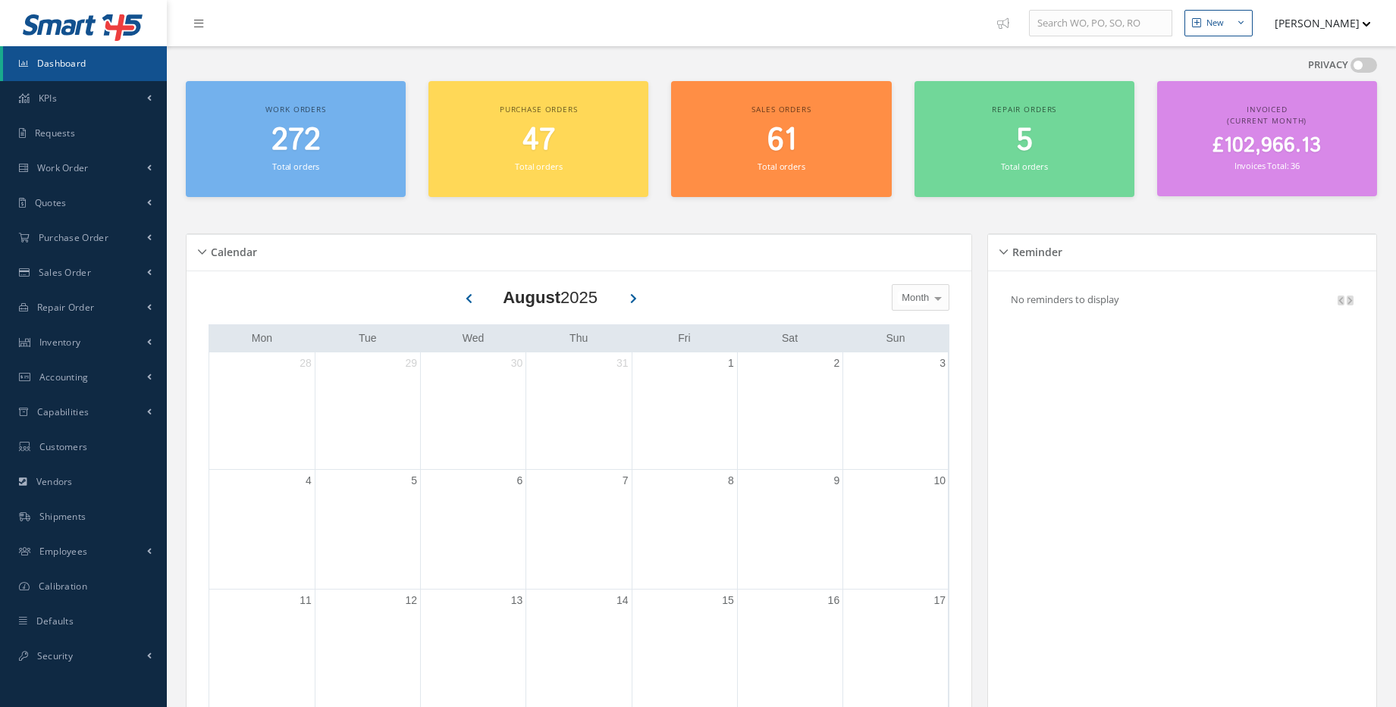  Describe the element at coordinates (538, 109) in the screenshot. I see `span: Purchase orders` at that location.